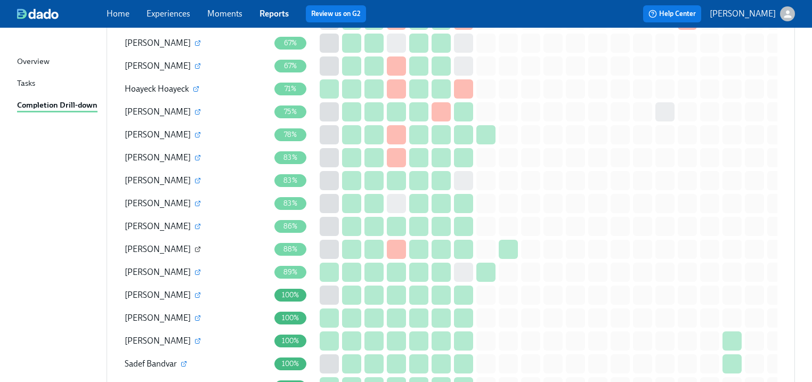 Image resolution: width=812 pixels, height=382 pixels. Describe the element at coordinates (336, 14) in the screenshot. I see `button: Review us on G2` at that location.